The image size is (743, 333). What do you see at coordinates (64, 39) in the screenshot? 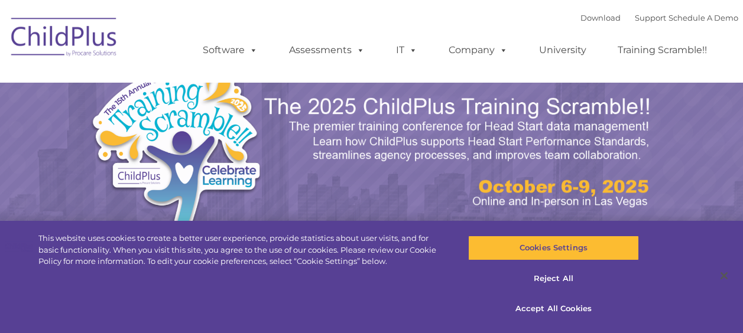
I see `img: ChildPlus by Procare Solutions` at bounding box center [64, 39].